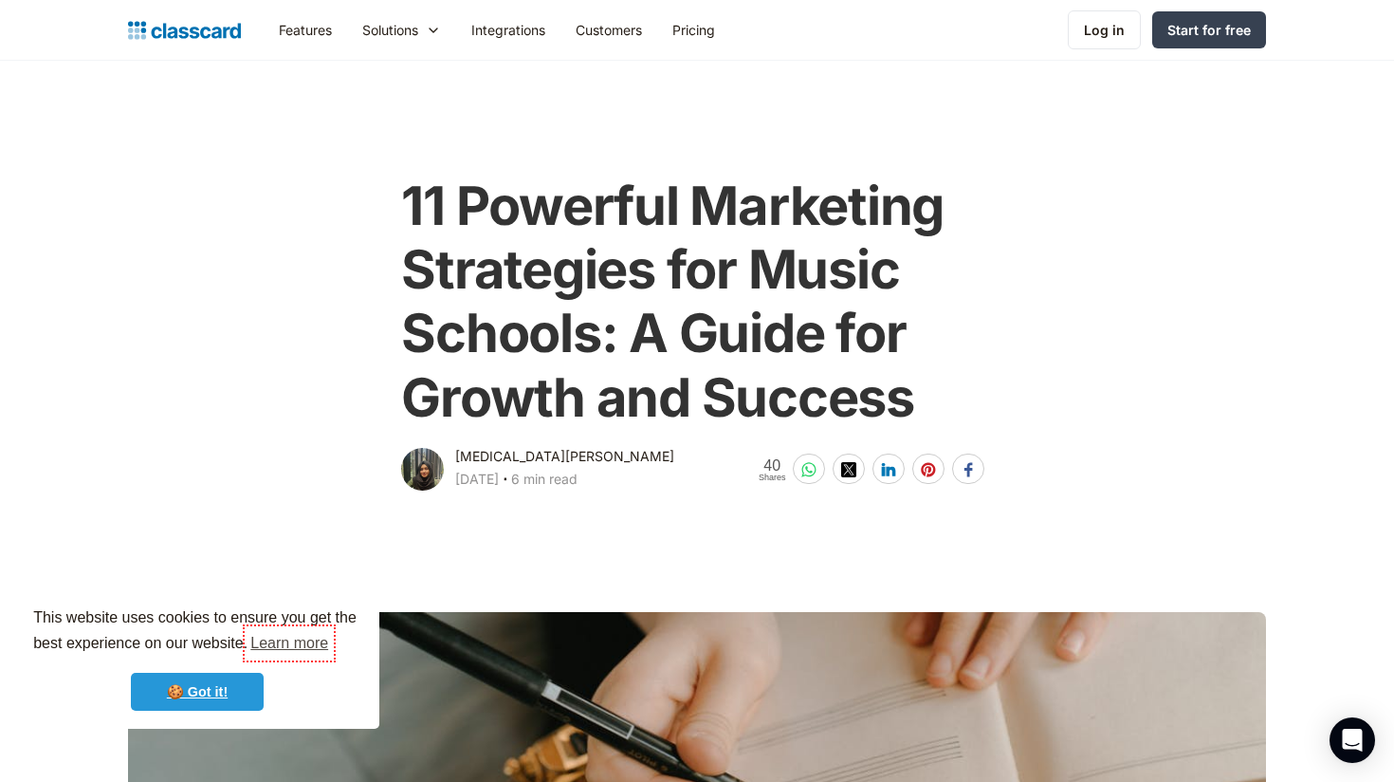 This screenshot has width=1394, height=782. I want to click on img: facebook-white sharing button, so click(968, 470).